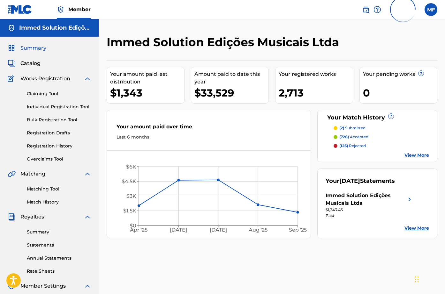 Image resolution: width=445 pixels, height=294 pixels. What do you see at coordinates (11, 217) in the screenshot?
I see `img: Royalties` at bounding box center [11, 217].